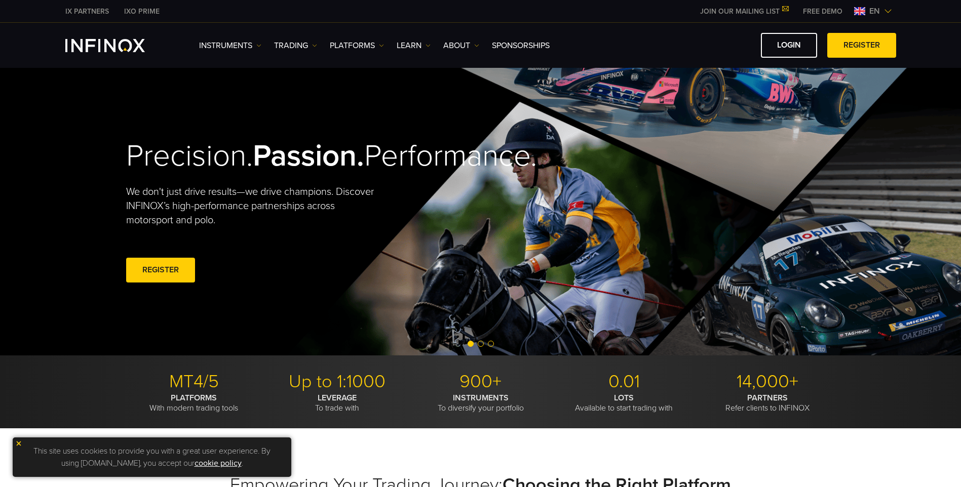  Describe the element at coordinates (624, 403) in the screenshot. I see `p: Available to start trading with` at that location.